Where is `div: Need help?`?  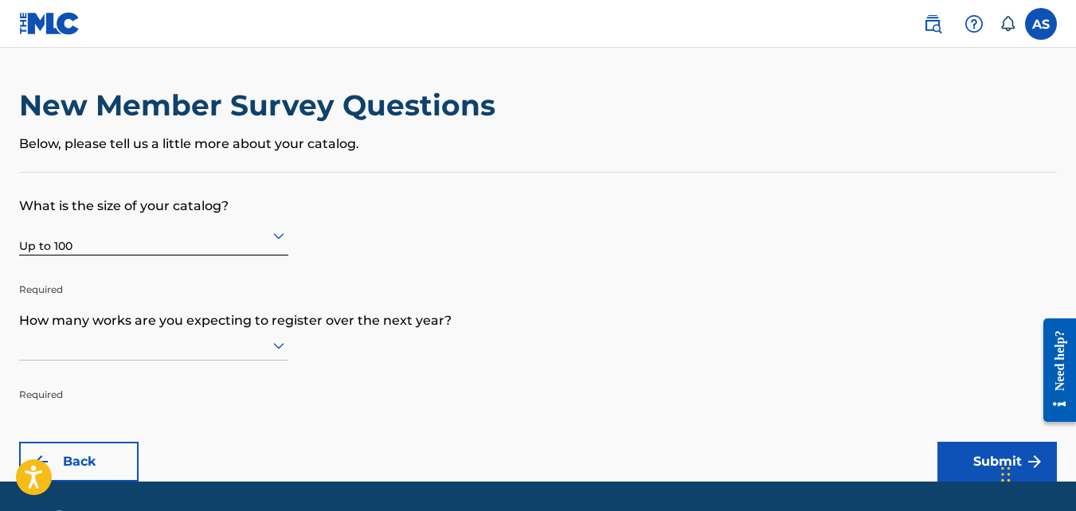
div: Need help? is located at coordinates (28, 54).